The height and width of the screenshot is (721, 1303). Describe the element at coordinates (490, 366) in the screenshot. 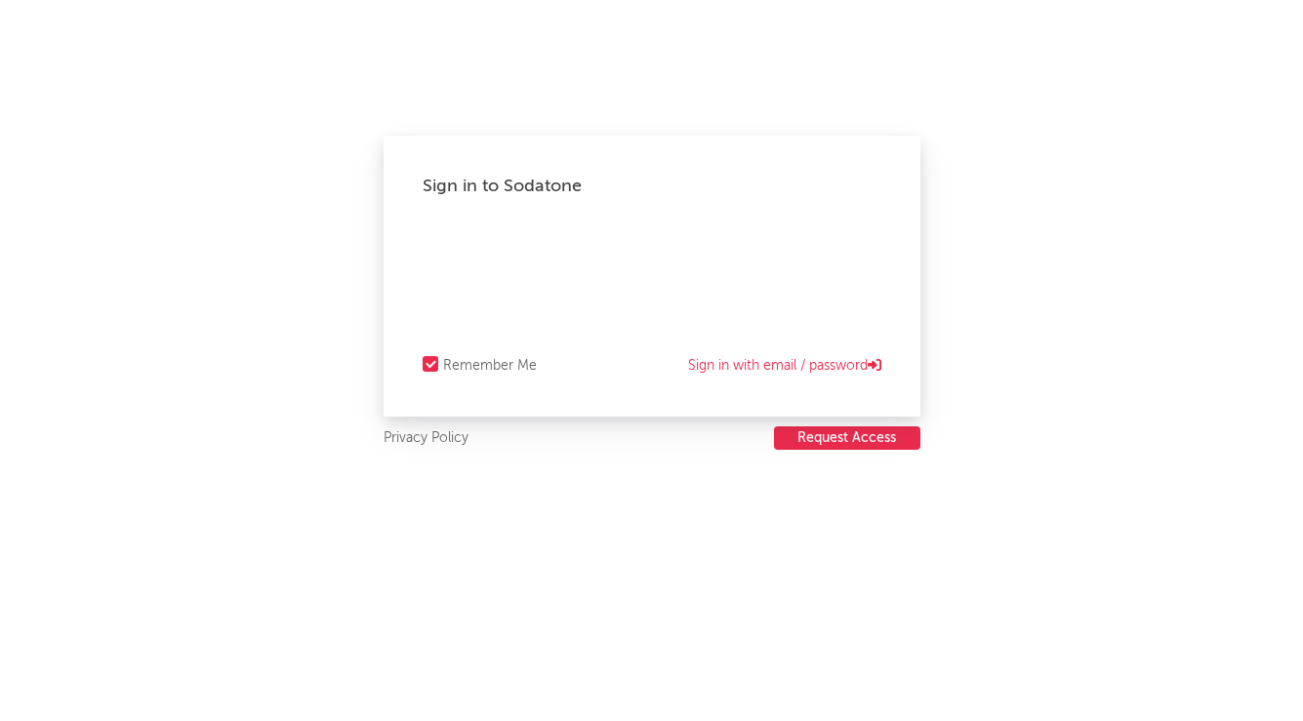

I see `div: Remember Me` at that location.